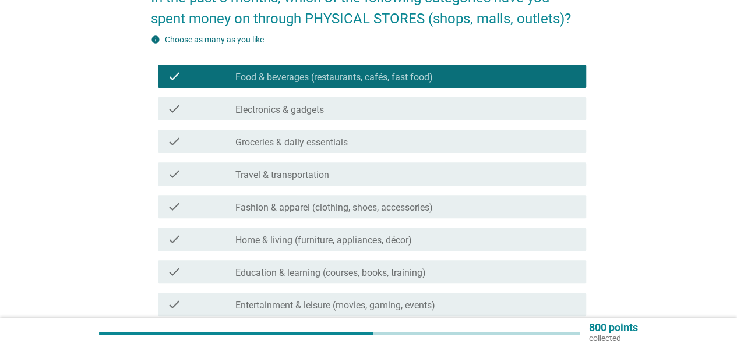  What do you see at coordinates (323, 241) in the screenshot?
I see `label: Home & living (furniture, appliances, décor)` at bounding box center [323, 241].